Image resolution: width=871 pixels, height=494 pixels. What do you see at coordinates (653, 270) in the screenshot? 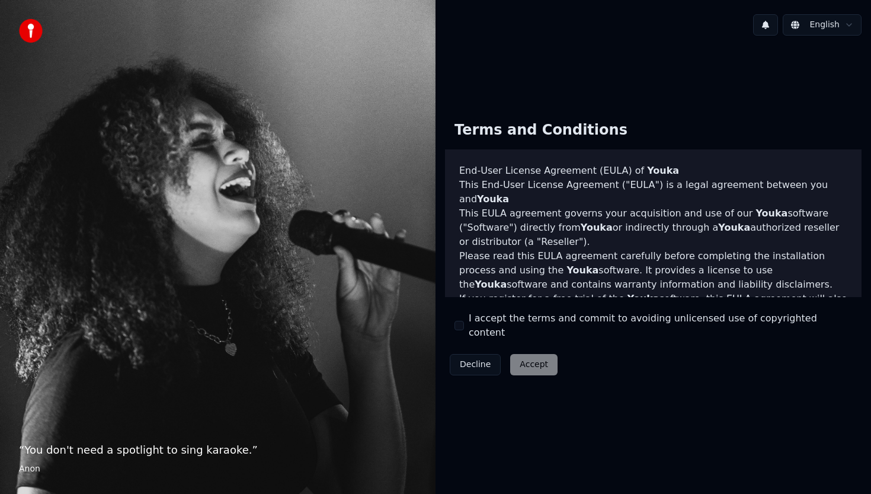
I see `p: Please read this EULA agreement carefully before completing the installation process and using th...` at bounding box center [653, 270].